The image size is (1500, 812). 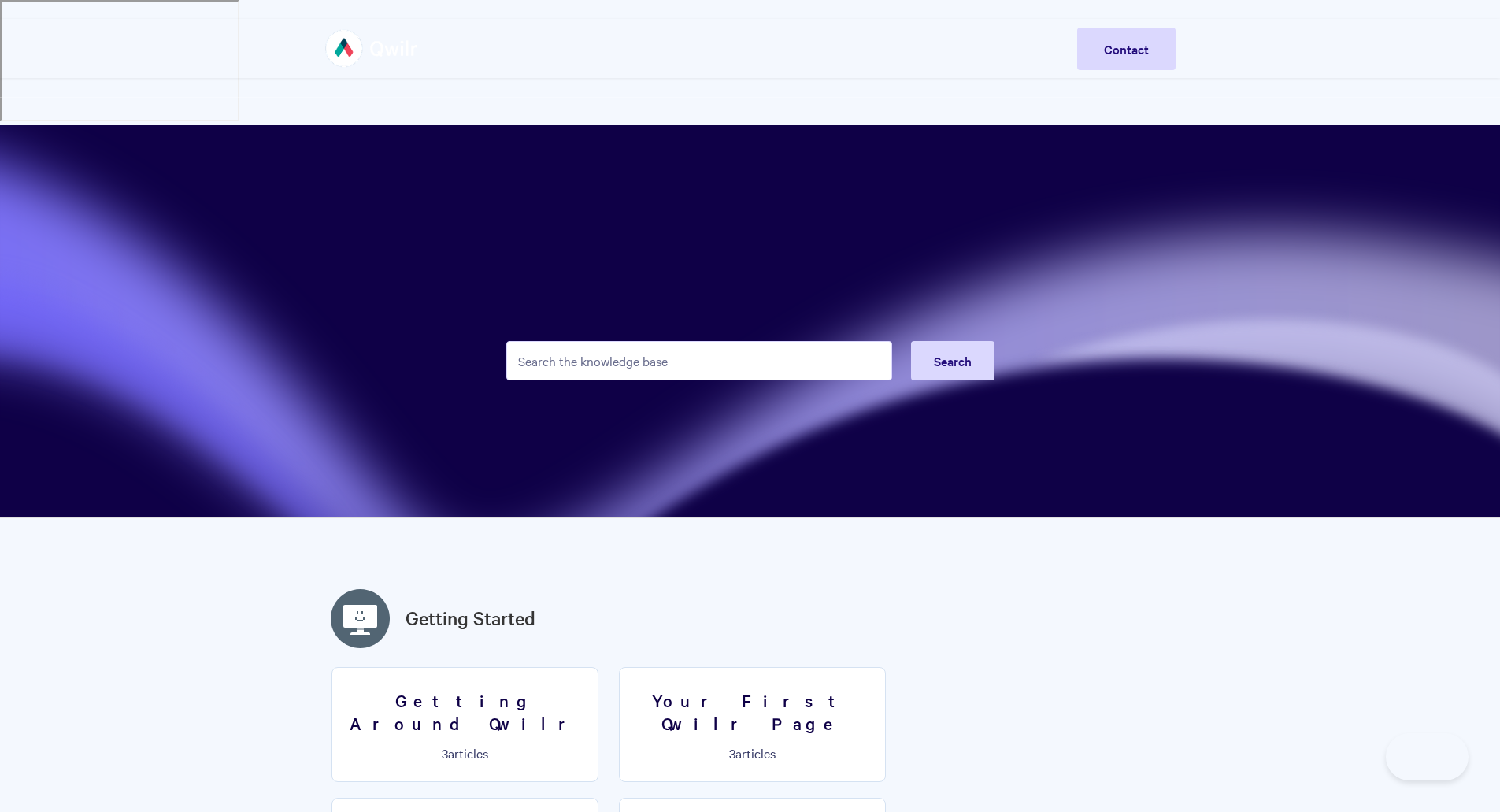 What do you see at coordinates (752, 724) in the screenshot?
I see `a: Your First Qwilr Page 3articles` at bounding box center [752, 724].